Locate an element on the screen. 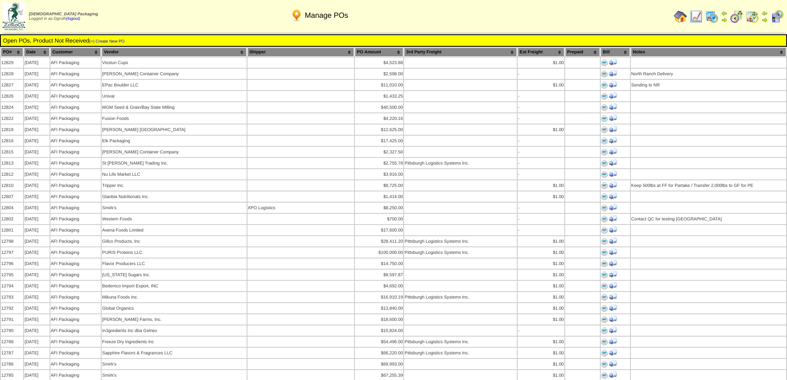 This screenshot has height=380, width=787. td: 12801 is located at coordinates (12, 230).